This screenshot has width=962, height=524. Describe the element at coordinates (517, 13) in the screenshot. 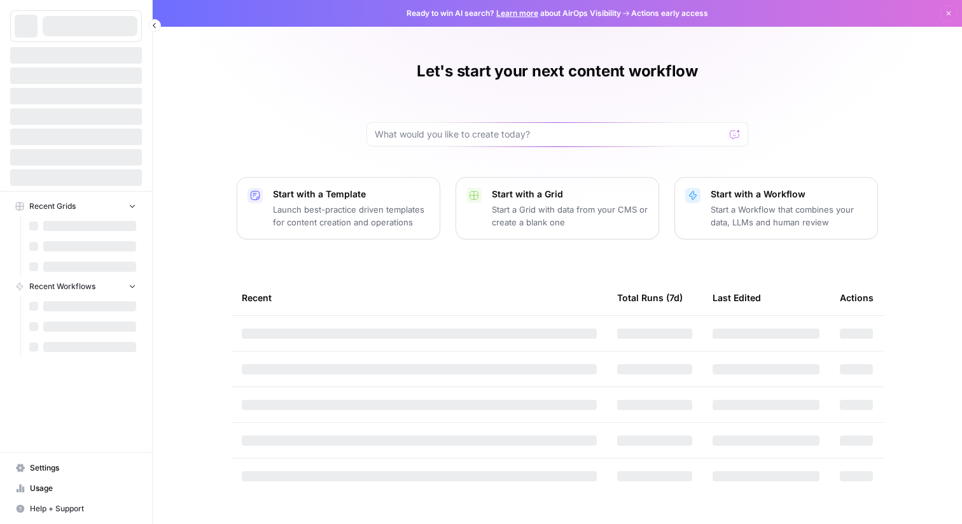

I see `a: Learn more` at that location.